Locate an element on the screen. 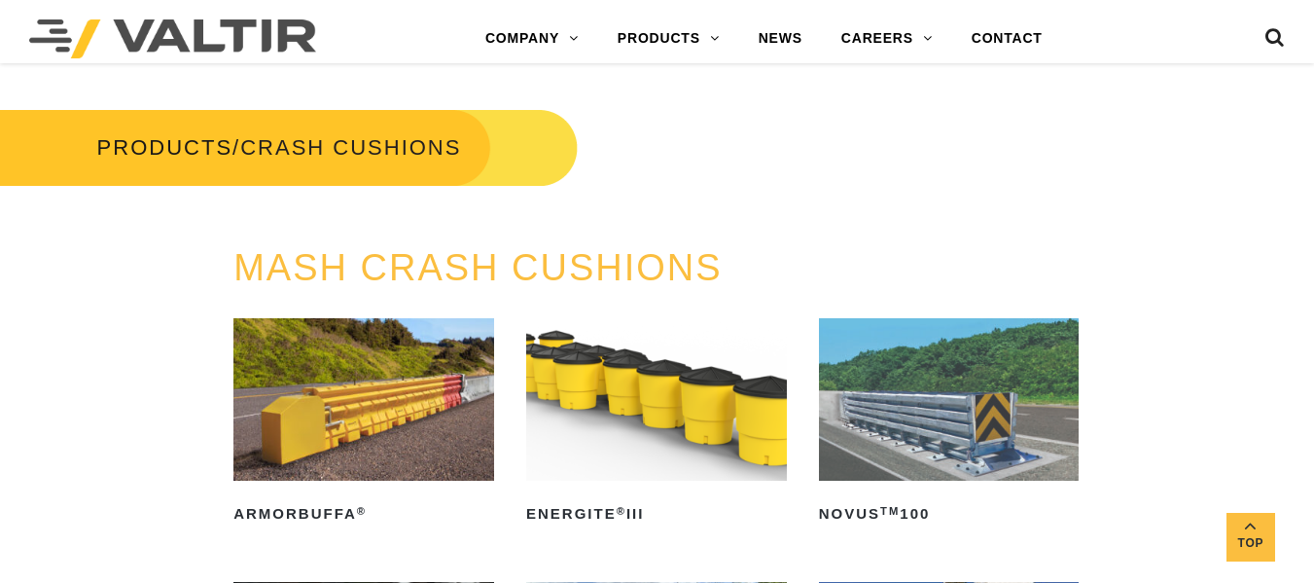 The image size is (1314, 583). a: CONTACT is located at coordinates (1007, 39).